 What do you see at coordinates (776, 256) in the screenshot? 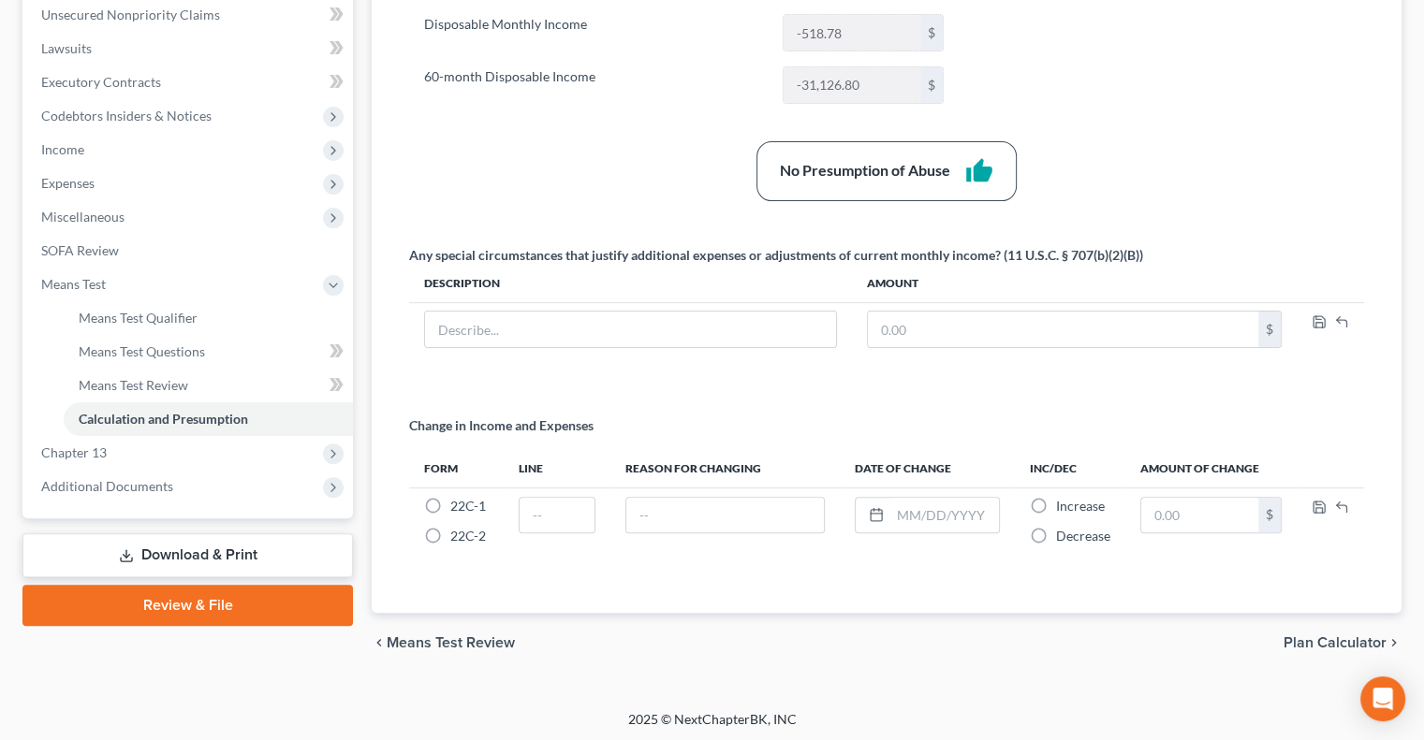
I see `div: Any special circumstances that justify additional expenses or adjustments of current monthly inco...` at bounding box center [776, 256].